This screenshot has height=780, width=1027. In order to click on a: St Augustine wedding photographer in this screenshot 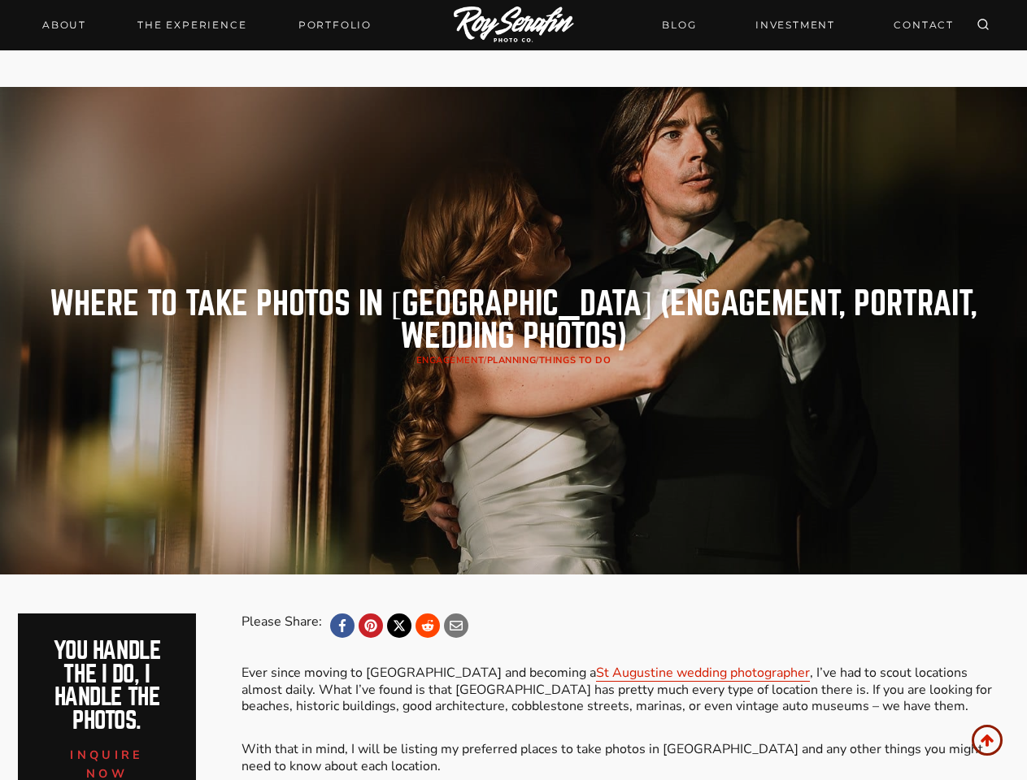, I will do `click(702, 673)`.